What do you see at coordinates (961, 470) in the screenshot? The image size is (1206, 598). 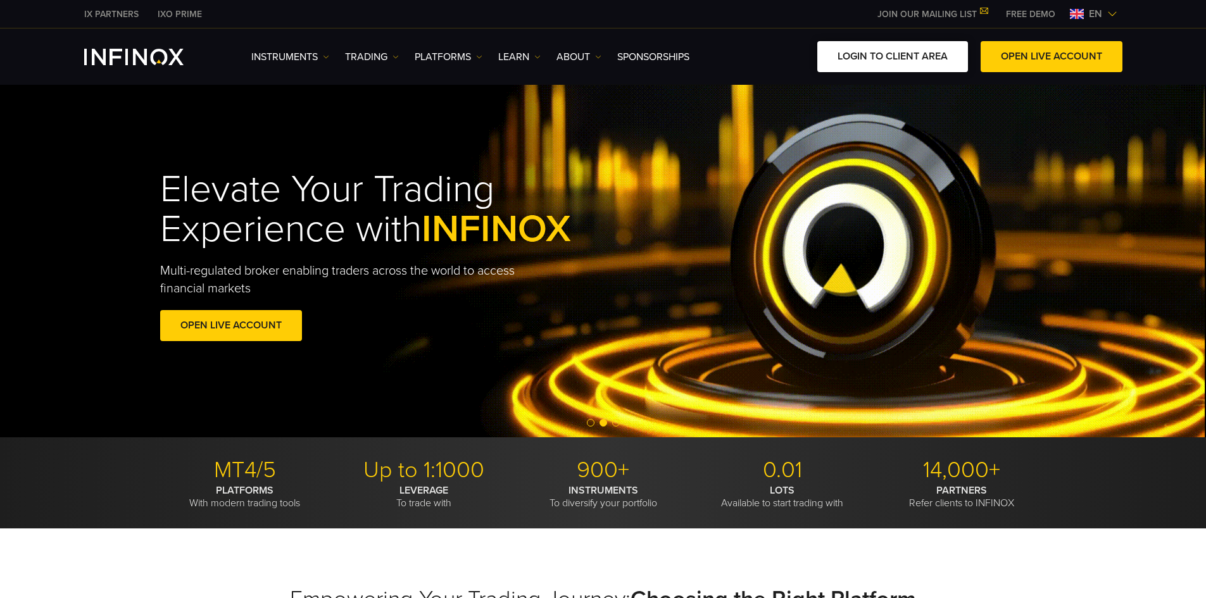 I see `p: 14,000+` at bounding box center [961, 470].